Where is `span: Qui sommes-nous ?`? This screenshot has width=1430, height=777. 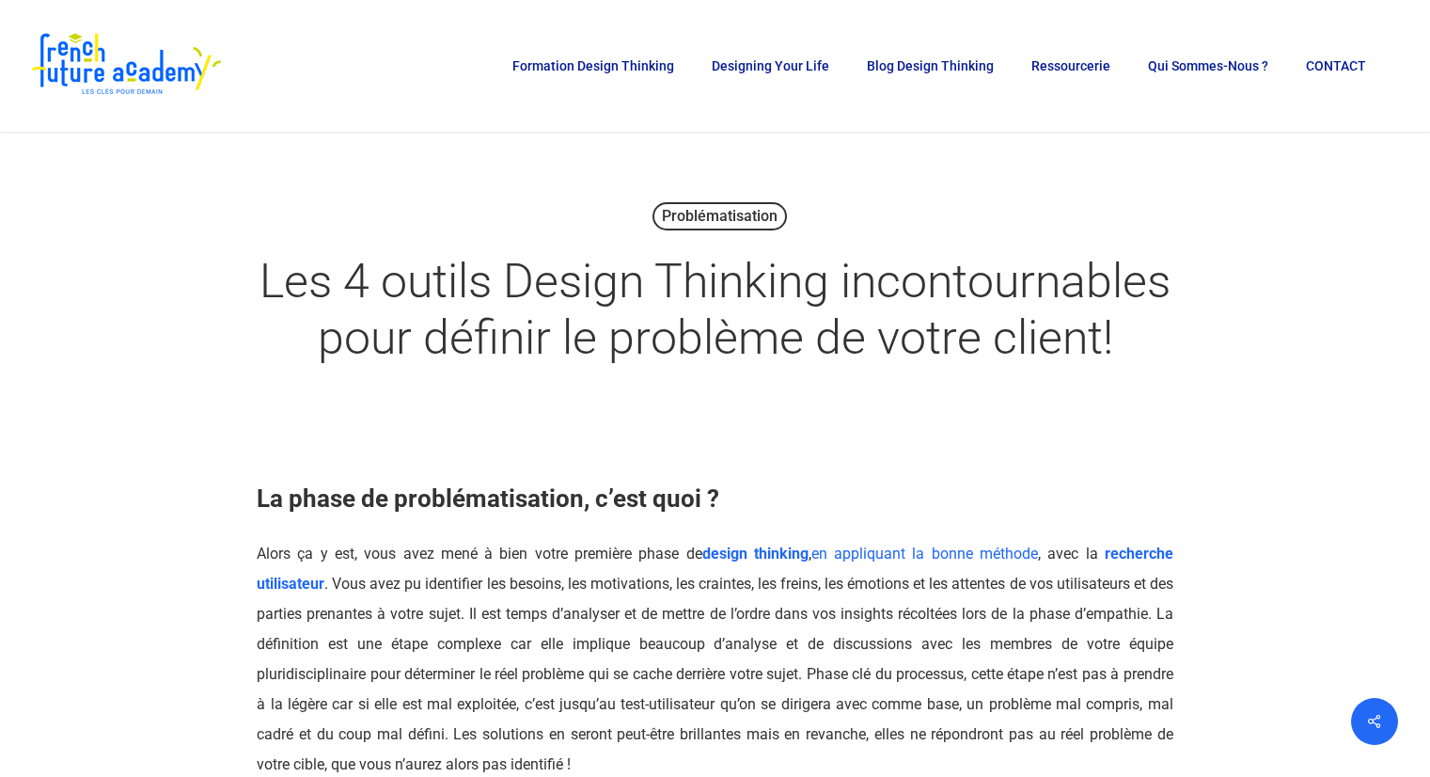
span: Qui sommes-nous ? is located at coordinates (1208, 66).